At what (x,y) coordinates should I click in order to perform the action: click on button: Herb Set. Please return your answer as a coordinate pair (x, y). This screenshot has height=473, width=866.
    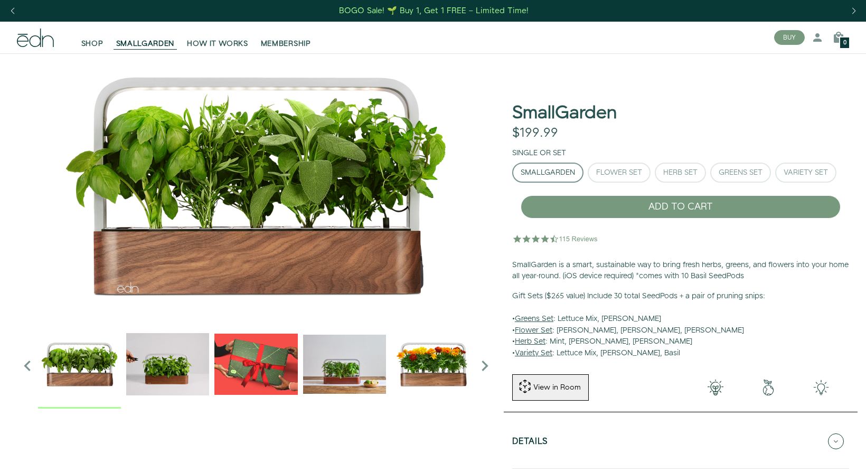
    Looking at the image, I should click on (680, 173).